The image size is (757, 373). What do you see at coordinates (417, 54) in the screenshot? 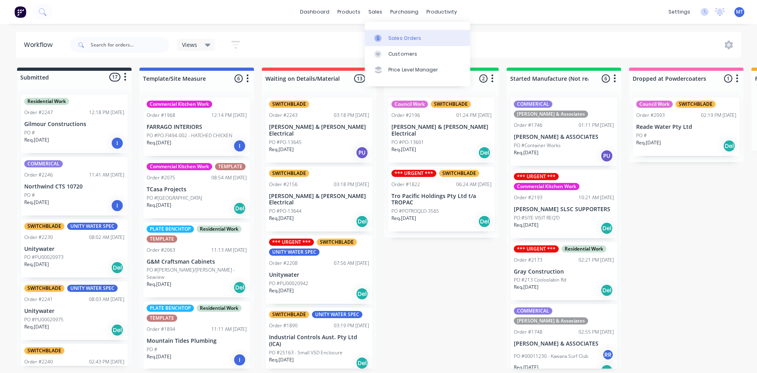
I see `a: Customers` at bounding box center [417, 54].